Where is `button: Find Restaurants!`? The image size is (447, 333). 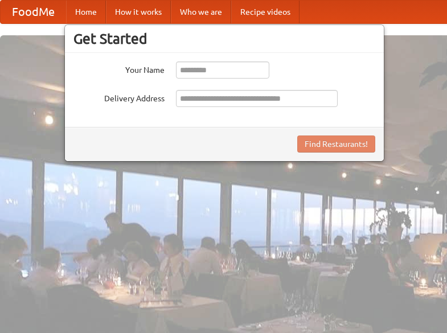
button: Find Restaurants! is located at coordinates (336, 144).